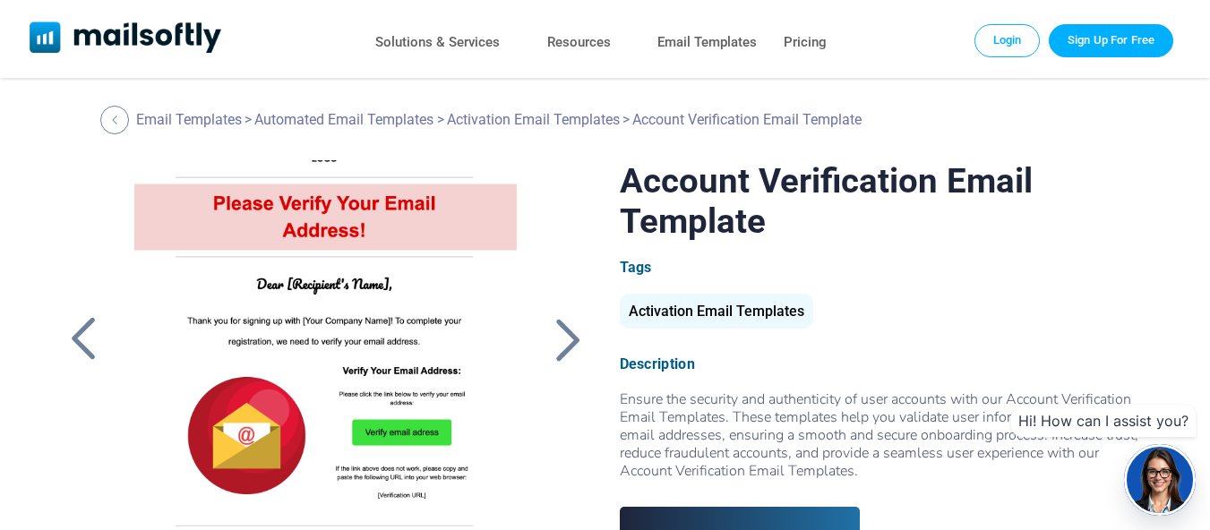 This screenshot has width=1210, height=530. I want to click on a: Login, so click(1008, 40).